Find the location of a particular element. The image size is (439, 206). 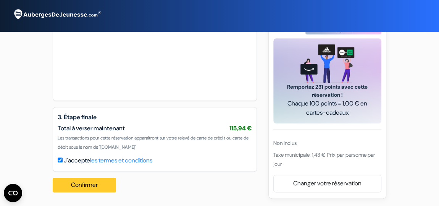

span: Total à verser maintenant is located at coordinates (91, 128).